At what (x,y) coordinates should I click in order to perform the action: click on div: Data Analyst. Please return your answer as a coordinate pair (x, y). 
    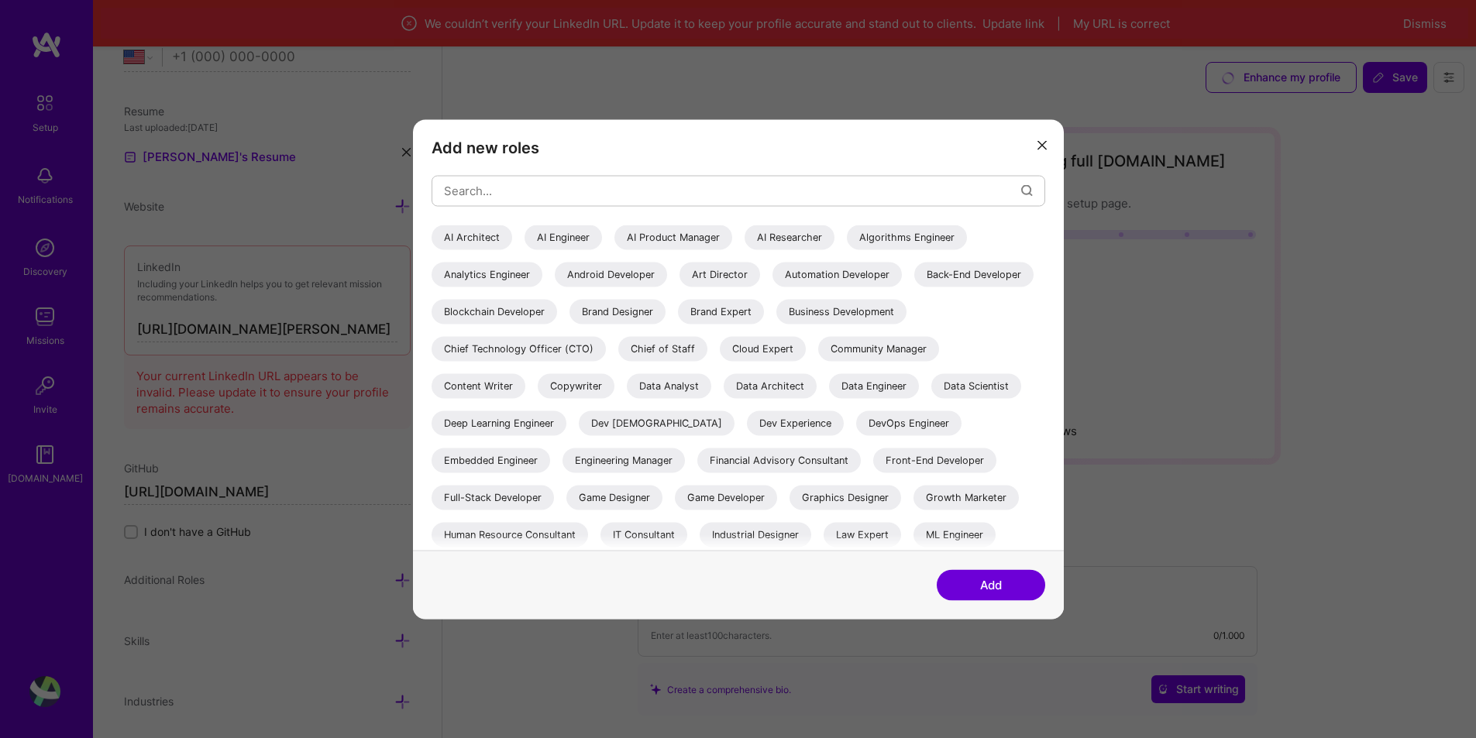
    Looking at the image, I should click on (668, 386).